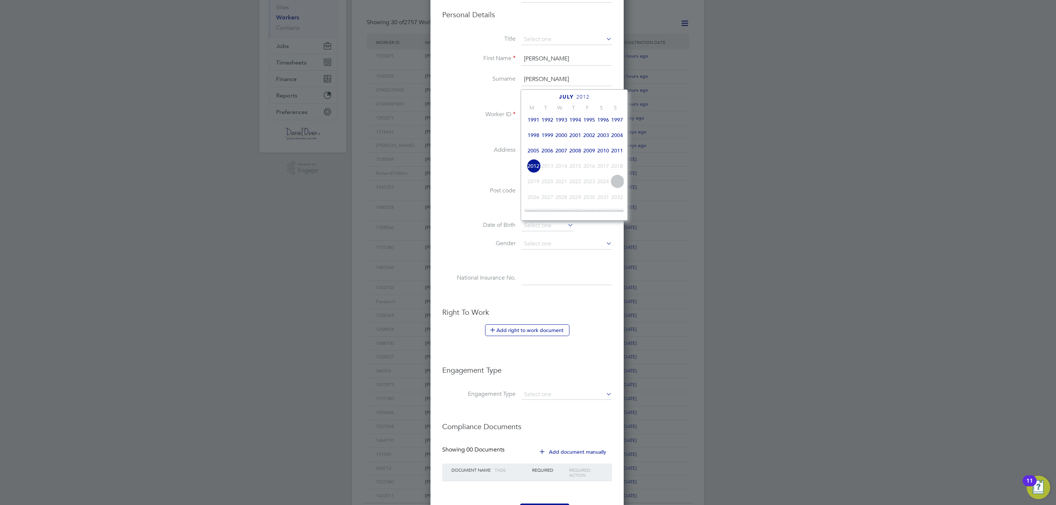 Image resolution: width=1056 pixels, height=505 pixels. I want to click on span: M, so click(532, 108).